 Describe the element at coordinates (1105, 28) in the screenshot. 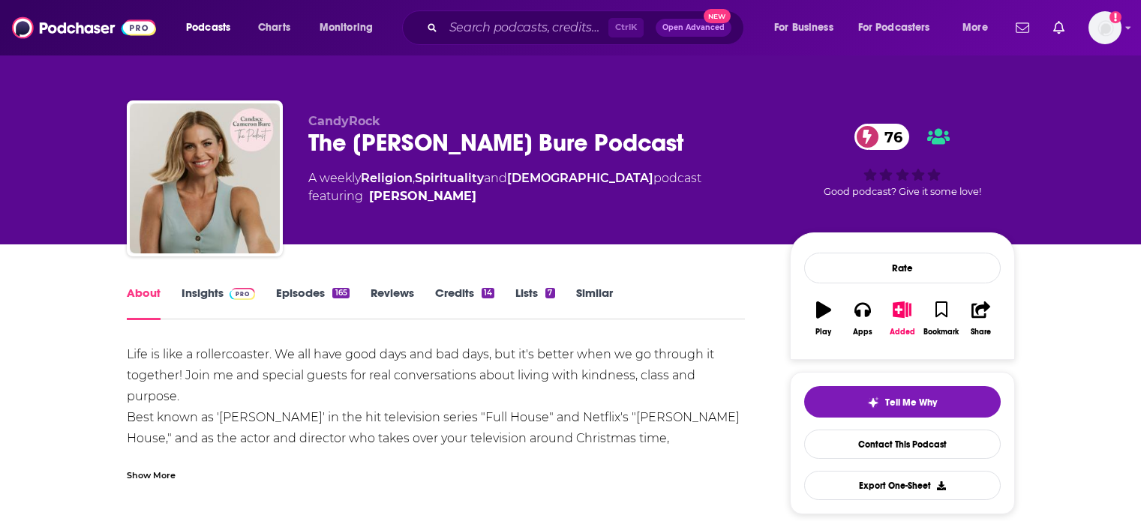

I see `button: Show profile menu` at that location.